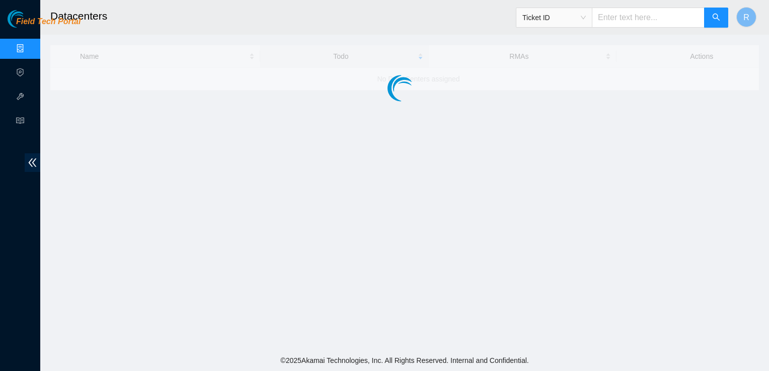  What do you see at coordinates (48, 22) in the screenshot?
I see `span: Field Tech Portal` at bounding box center [48, 22].